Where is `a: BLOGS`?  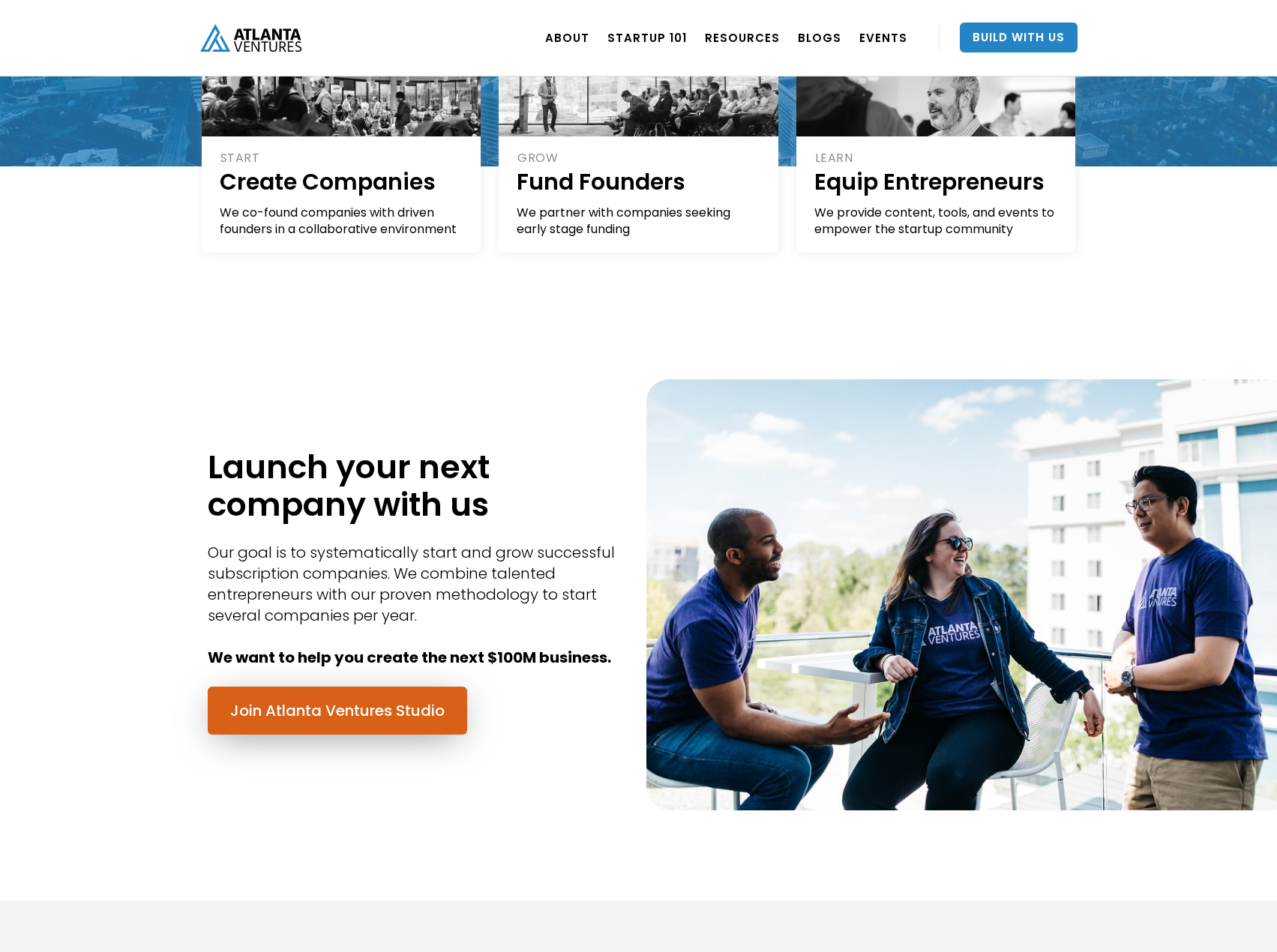 a: BLOGS is located at coordinates (819, 37).